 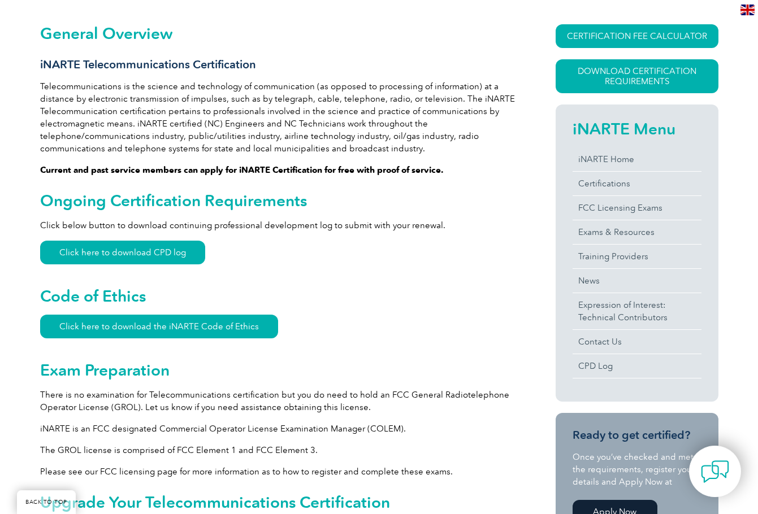 What do you see at coordinates (637, 36) in the screenshot?
I see `a: CERTIFICATION FEE CALCULATOR` at bounding box center [637, 36].